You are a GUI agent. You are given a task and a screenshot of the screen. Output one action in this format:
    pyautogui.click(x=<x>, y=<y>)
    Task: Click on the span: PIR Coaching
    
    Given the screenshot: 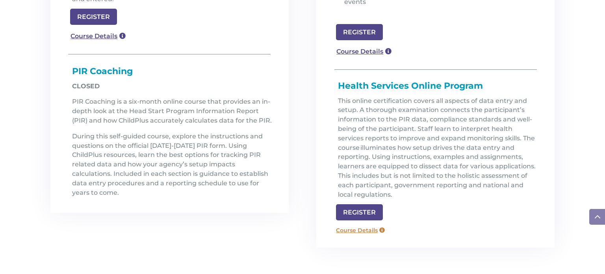 What is the action you would take?
    pyautogui.click(x=102, y=71)
    